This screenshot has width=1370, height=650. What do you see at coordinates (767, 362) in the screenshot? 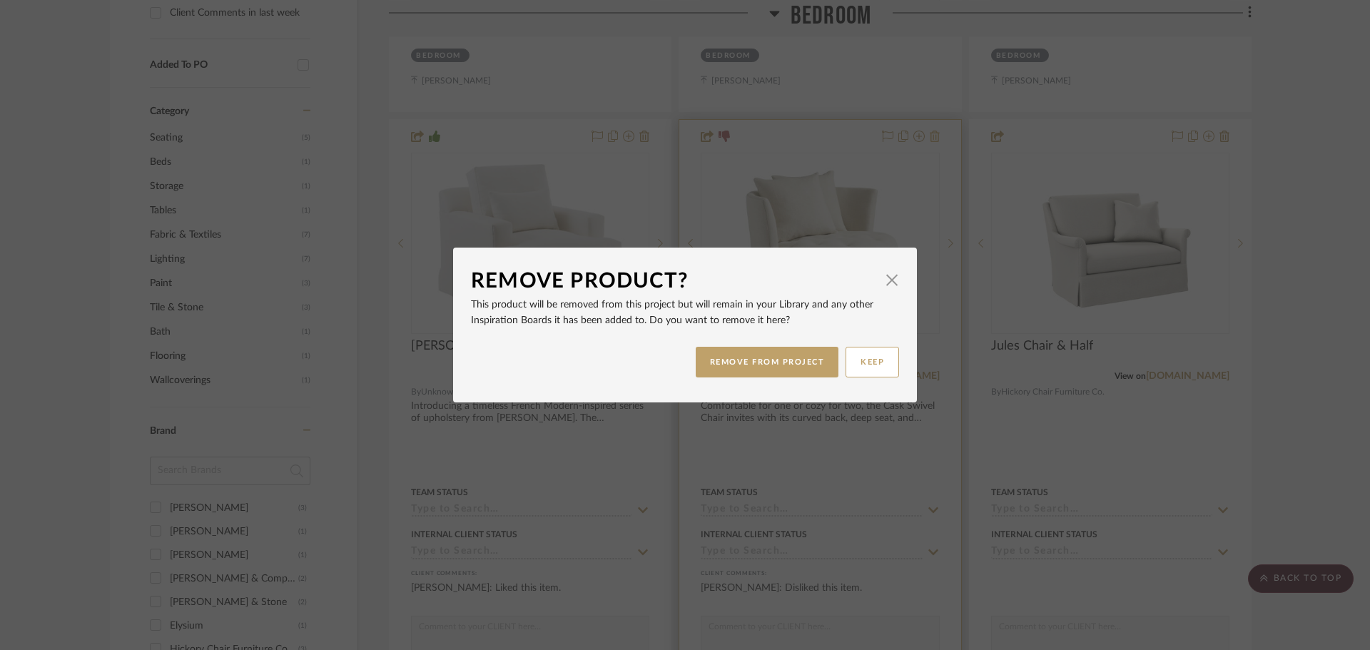
I see `button: REMOVE FROM PROJECT` at bounding box center [767, 362].